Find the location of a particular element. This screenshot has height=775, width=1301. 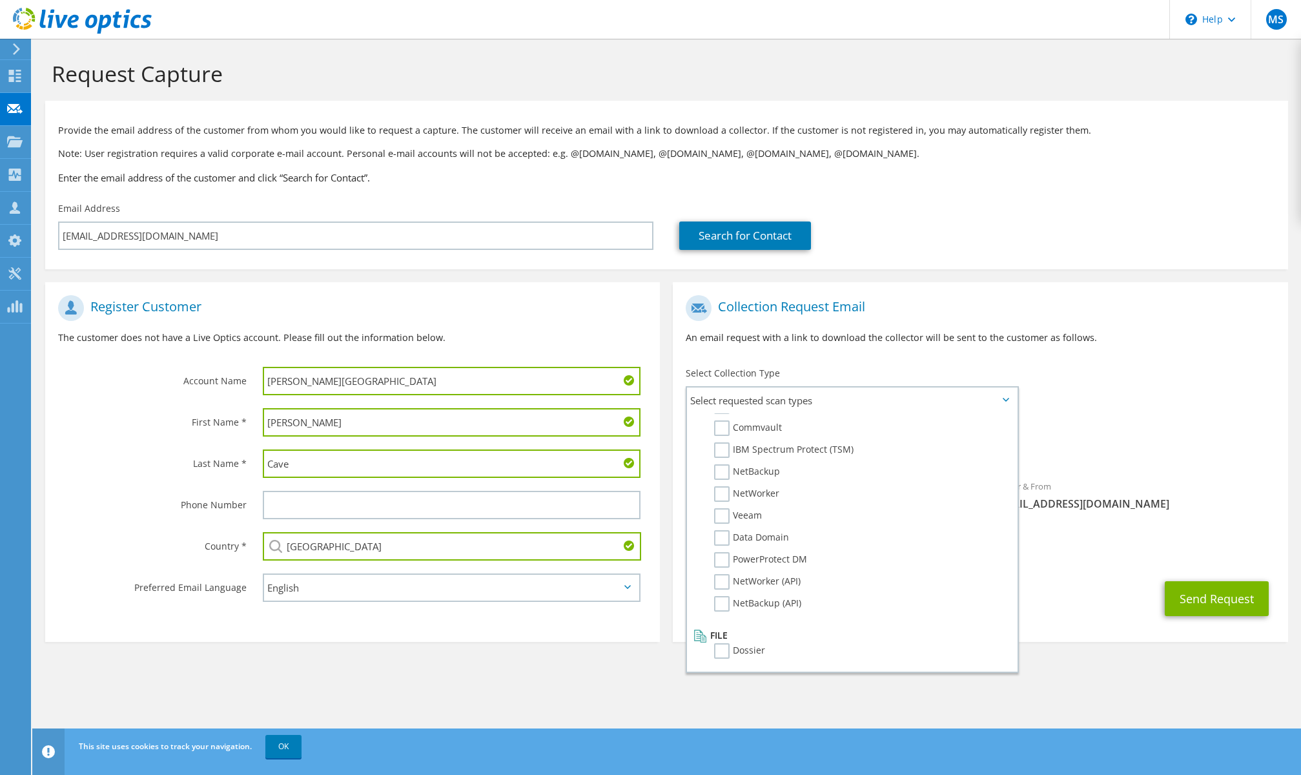

li: File is located at coordinates (849, 635).